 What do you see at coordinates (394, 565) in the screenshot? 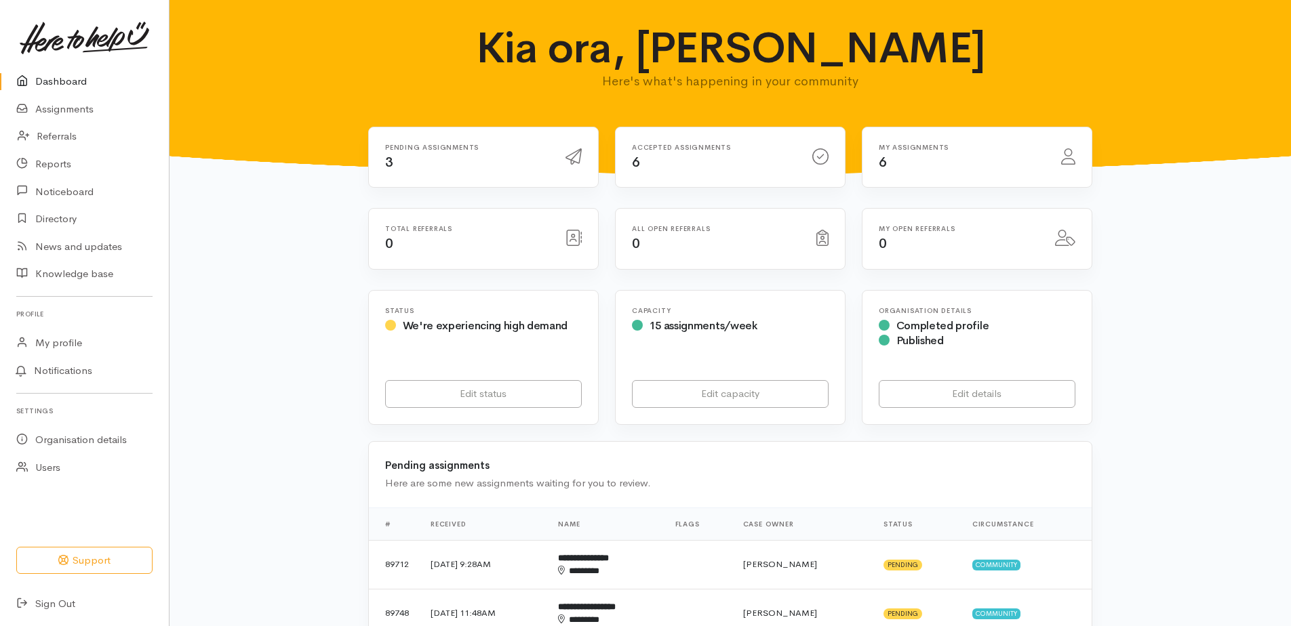
I see `td: 89712` at bounding box center [394, 565].